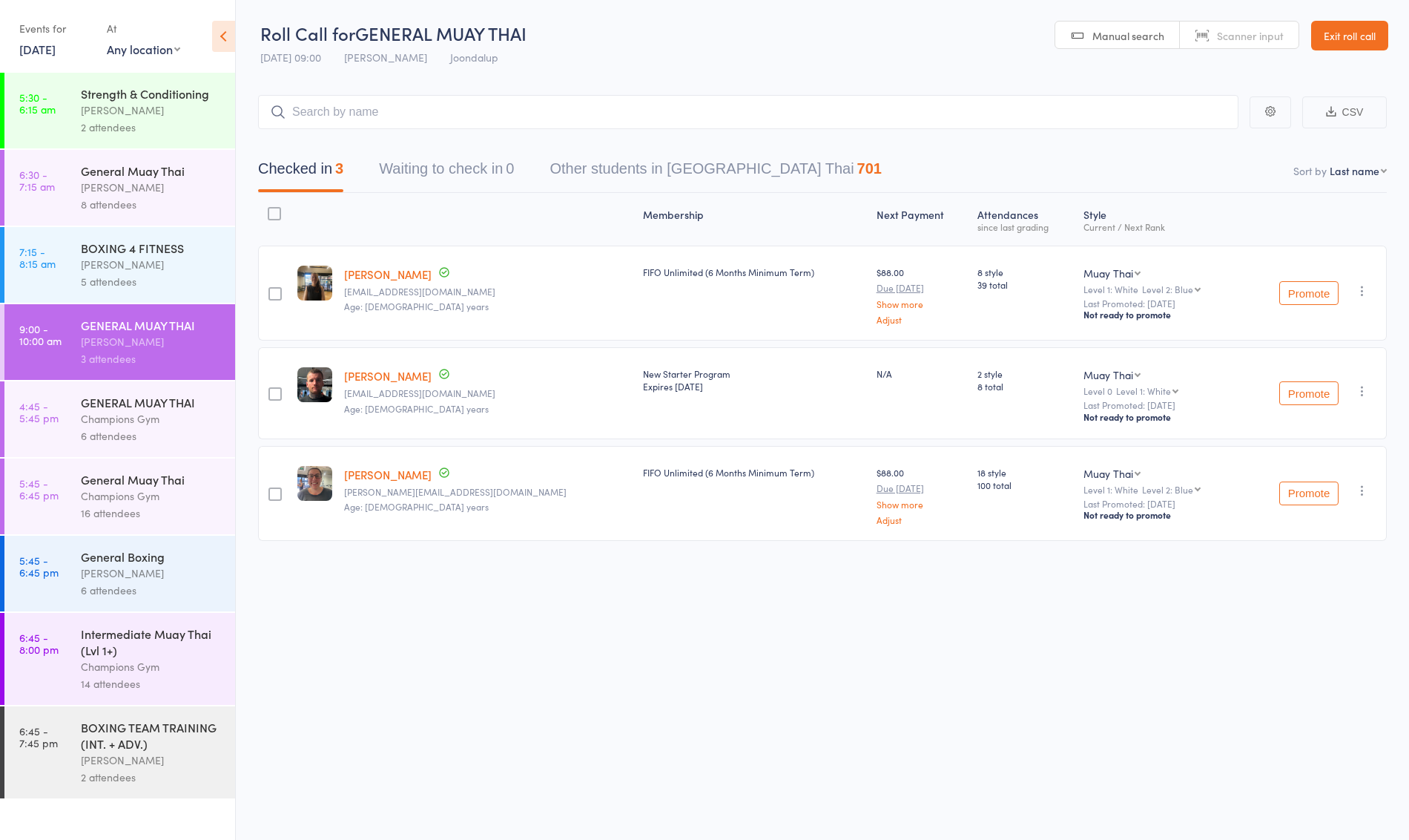 This screenshot has width=1409, height=840. I want to click on div: General Boxing, so click(151, 556).